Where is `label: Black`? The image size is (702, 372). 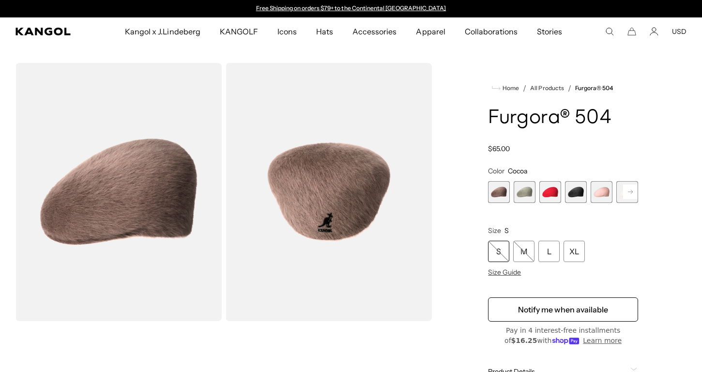
label: Black is located at coordinates (576, 192).